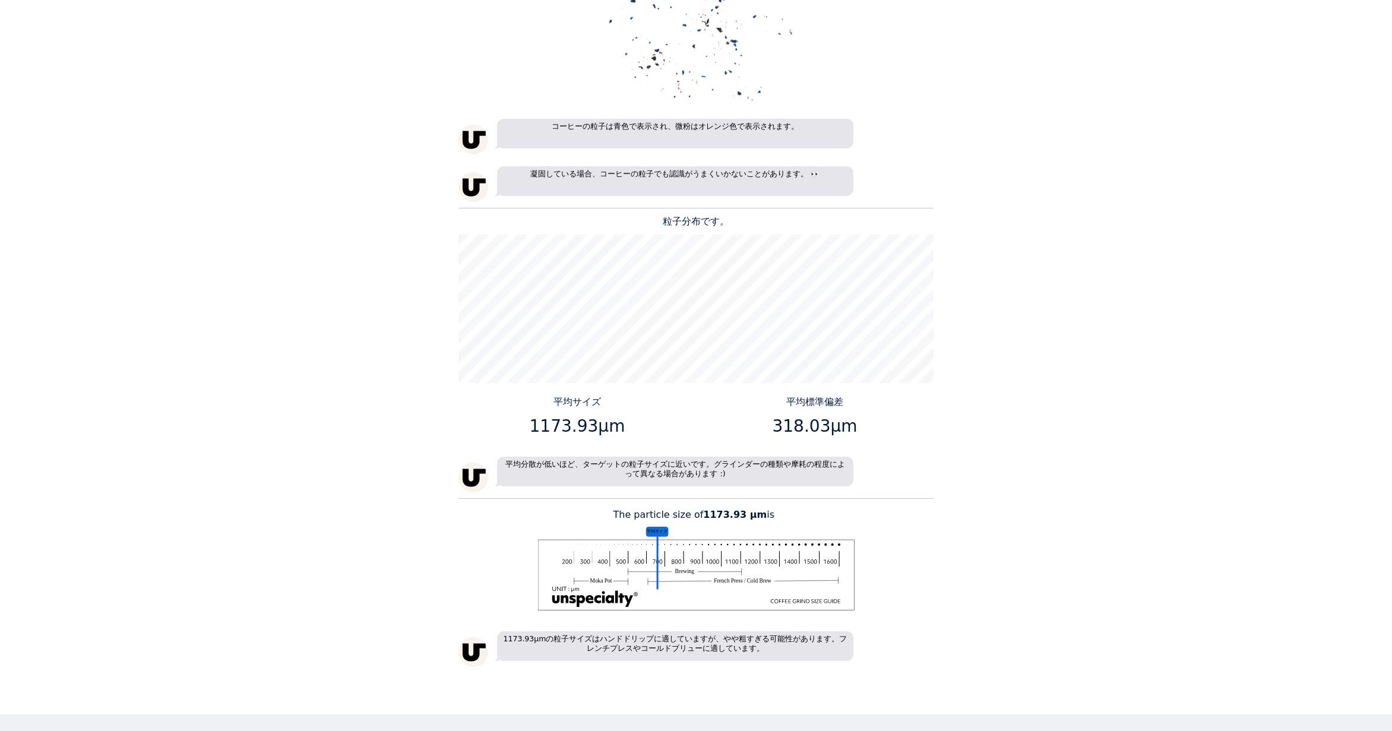  Describe the element at coordinates (675, 134) in the screenshot. I see `p: コーヒーの粒子は青色で表示され、微粉はオレンジ色で表示されます。` at that location.